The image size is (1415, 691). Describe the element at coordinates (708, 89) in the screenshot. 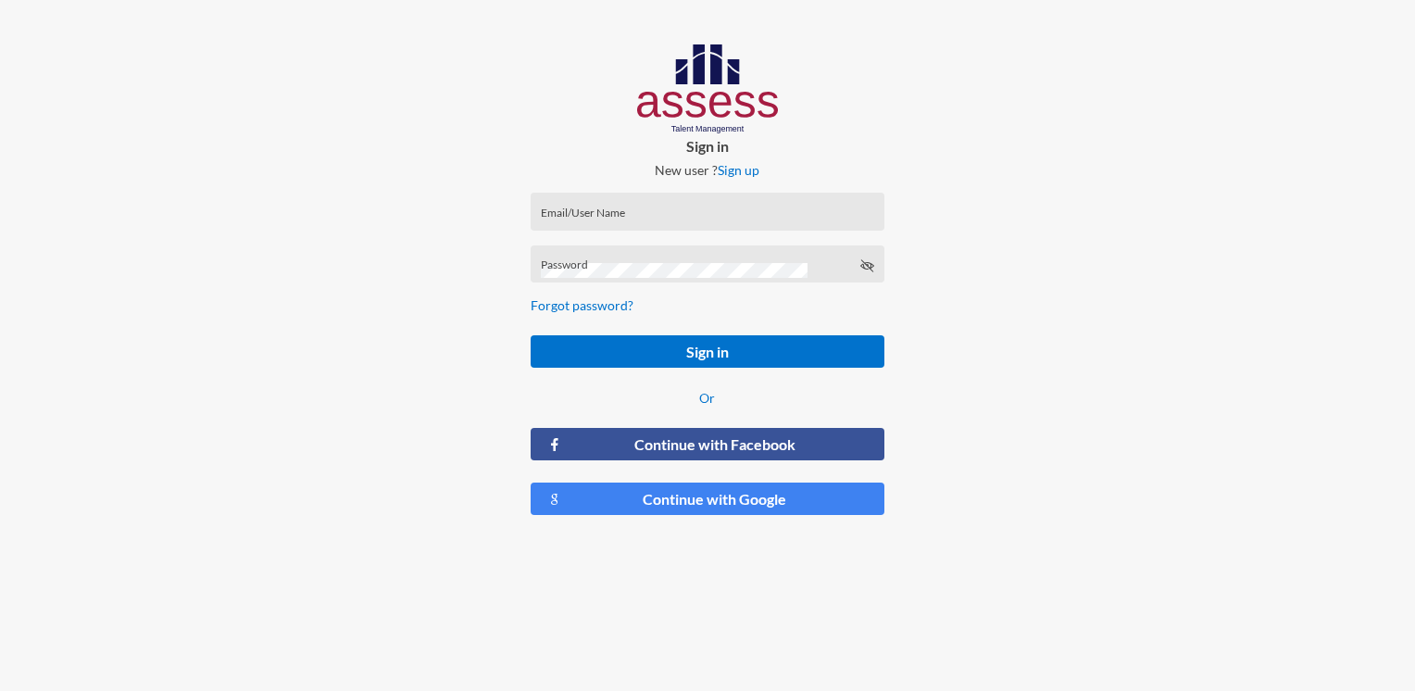

I see `img: AssessLogoo.svg` at that location.